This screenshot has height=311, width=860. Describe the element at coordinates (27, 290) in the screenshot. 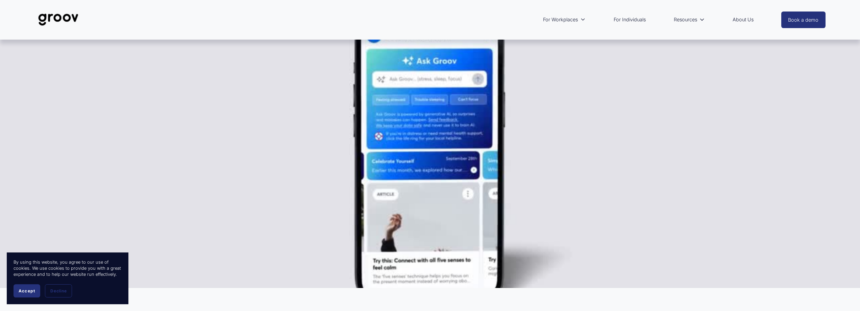

I see `span: Accept` at that location.